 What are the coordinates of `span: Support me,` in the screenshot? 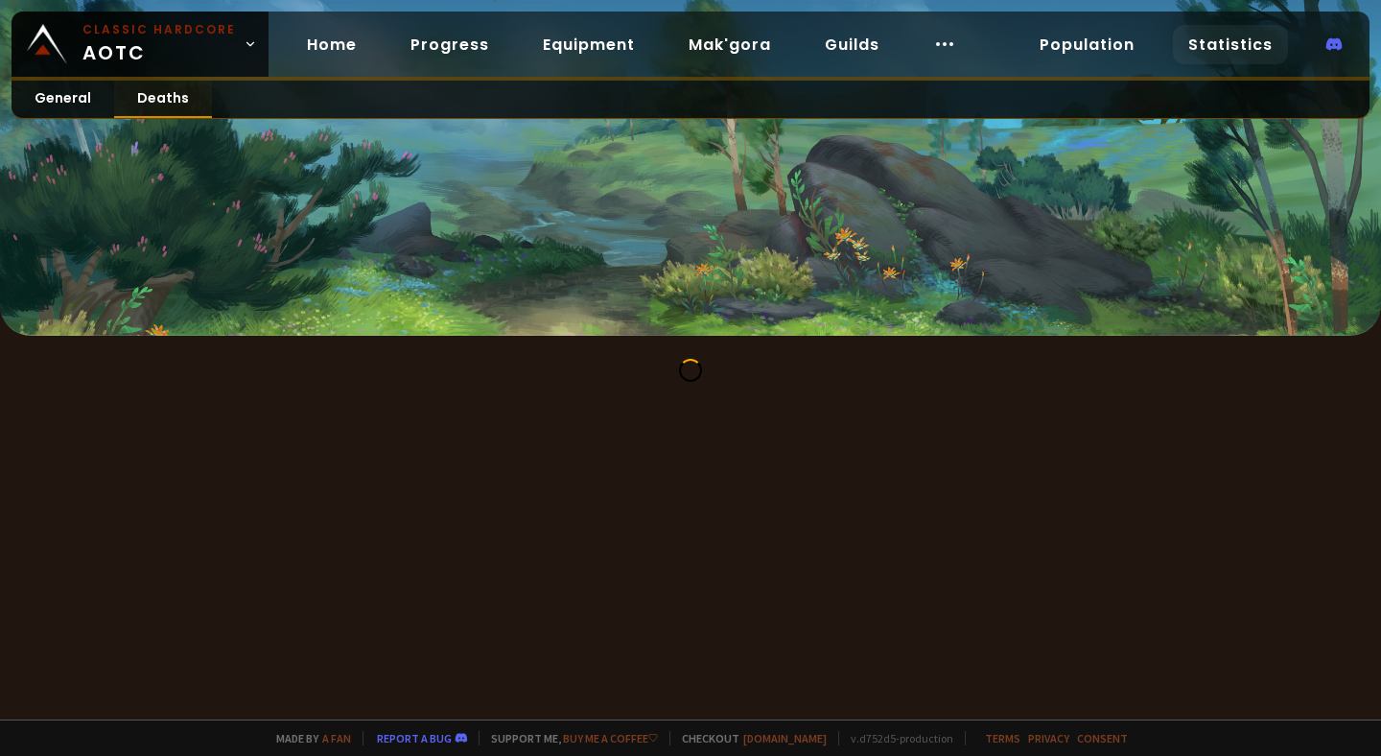 It's located at (568, 737).